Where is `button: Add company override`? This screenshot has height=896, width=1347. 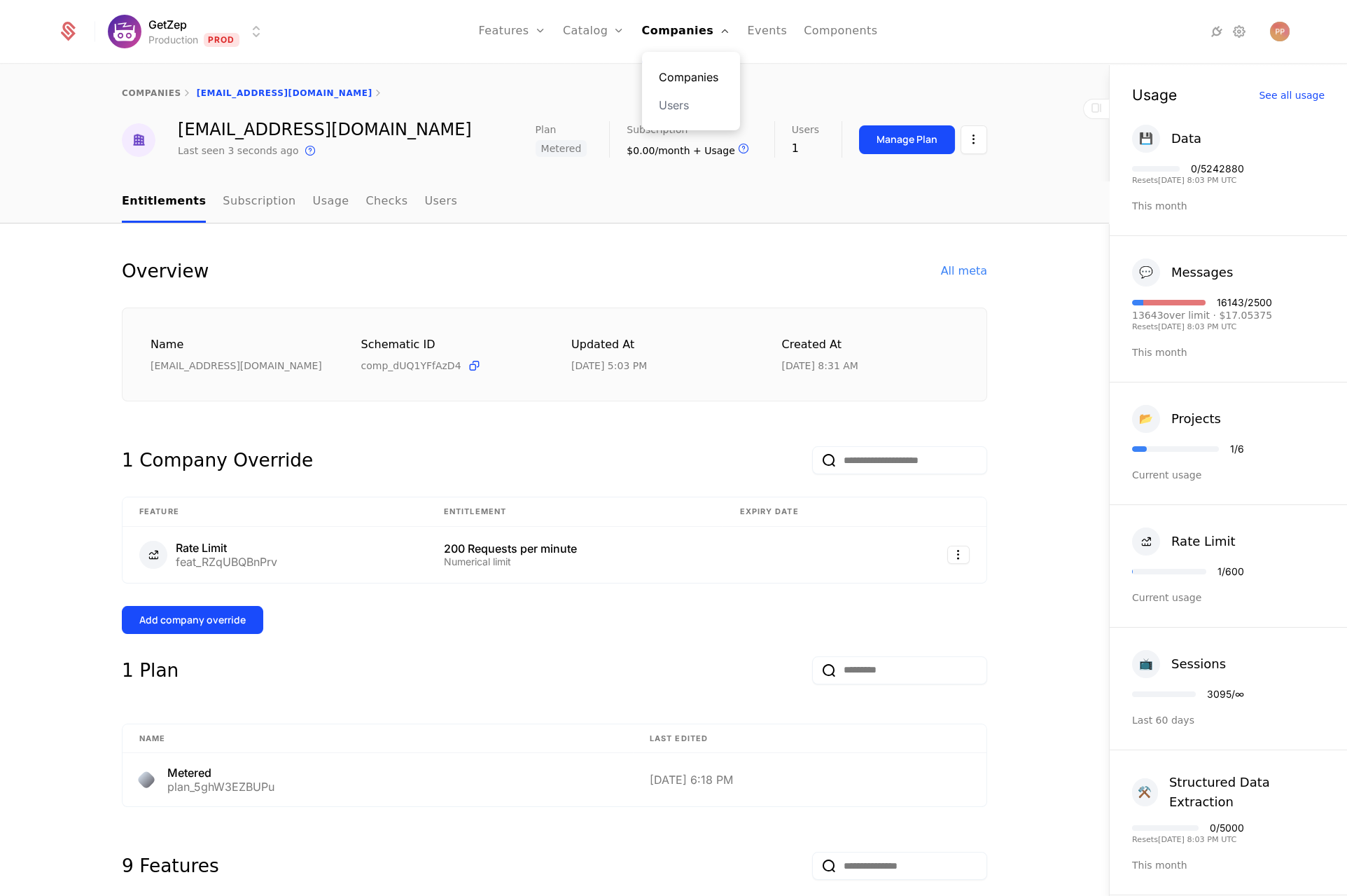 button: Add company override is located at coordinates (193, 620).